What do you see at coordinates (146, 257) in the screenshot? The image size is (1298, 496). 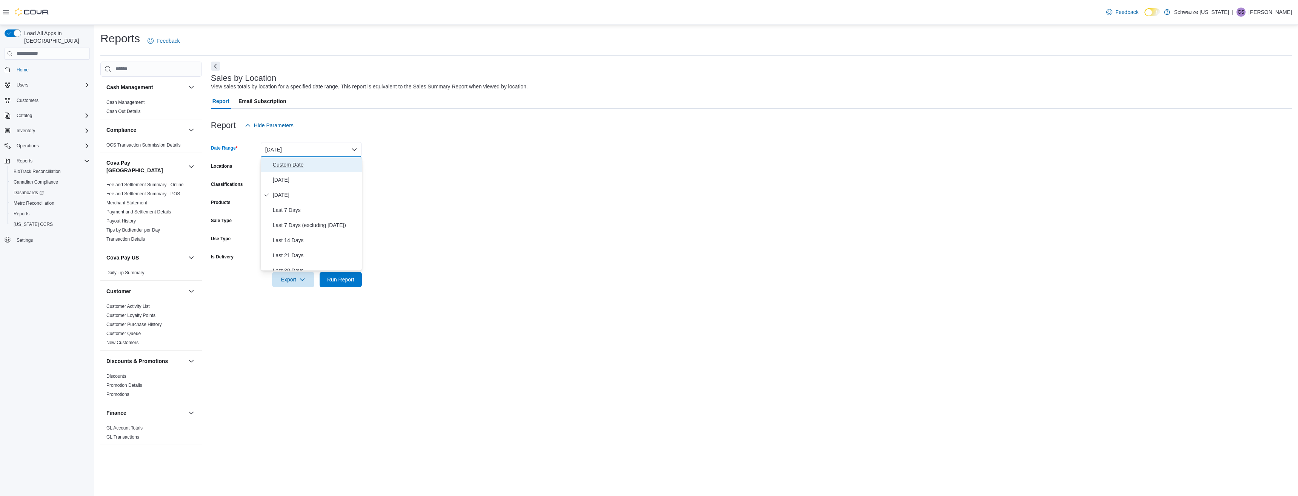 I see `button: Cova Pay US` at bounding box center [146, 257].